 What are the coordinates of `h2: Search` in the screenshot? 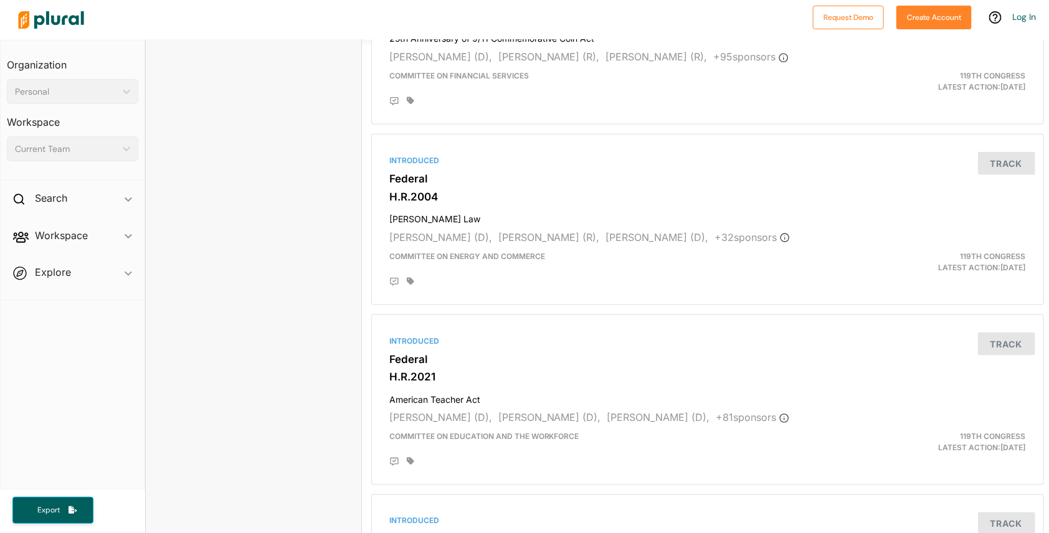 It's located at (51, 198).